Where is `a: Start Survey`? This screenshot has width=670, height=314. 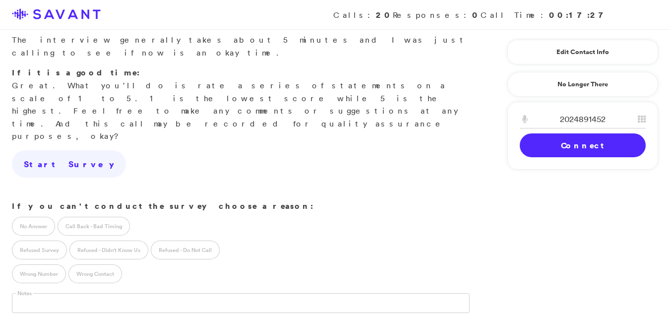
a: Start Survey is located at coordinates (69, 164).